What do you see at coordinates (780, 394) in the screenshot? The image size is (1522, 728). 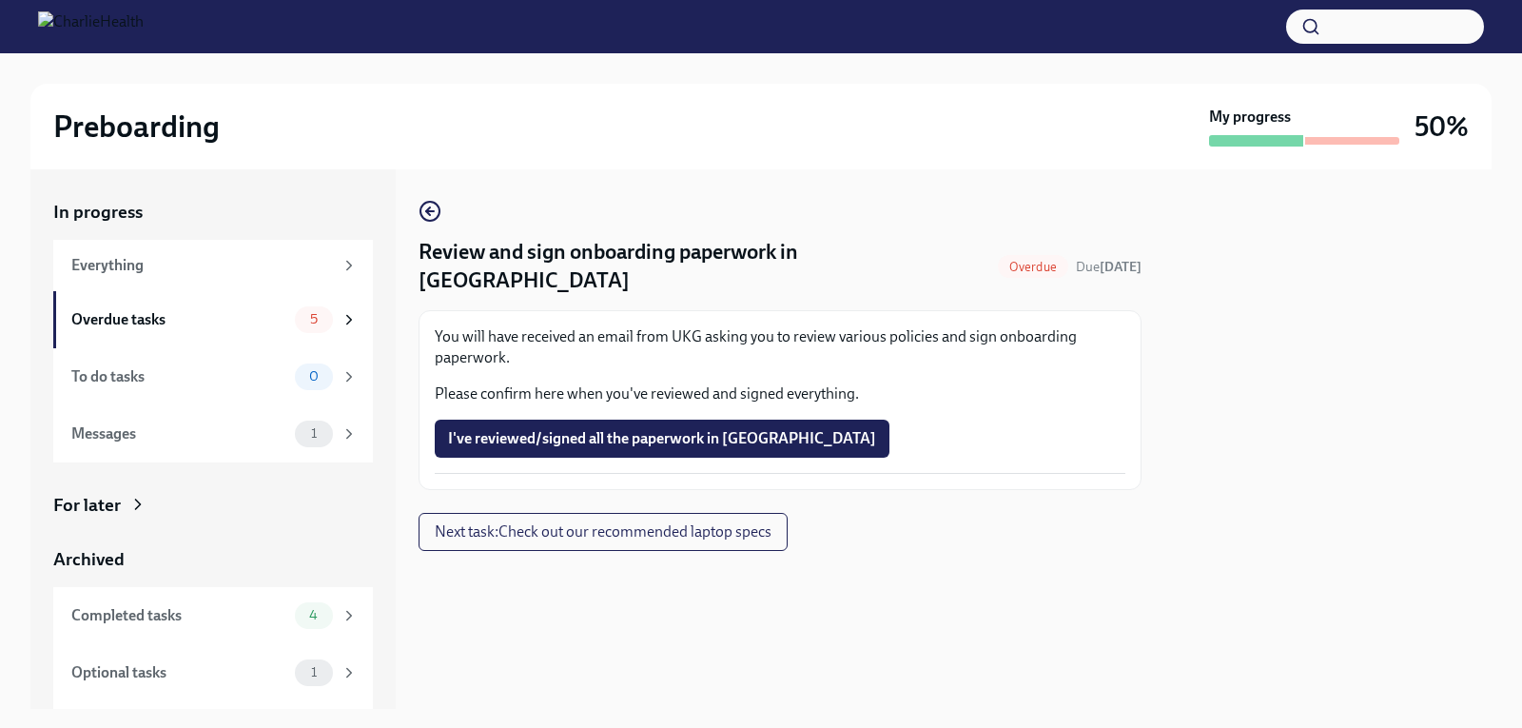 I see `p: Please confirm here when you've reviewed and signed everything.` at bounding box center [780, 394].